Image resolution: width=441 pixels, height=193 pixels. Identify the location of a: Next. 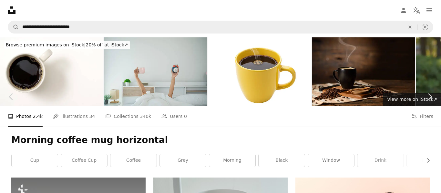
(430, 97).